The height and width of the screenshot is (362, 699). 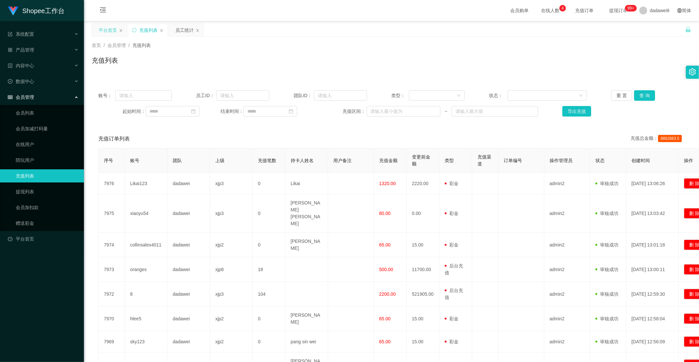 What do you see at coordinates (47, 160) in the screenshot?
I see `a: 陪玩用户` at bounding box center [47, 160].